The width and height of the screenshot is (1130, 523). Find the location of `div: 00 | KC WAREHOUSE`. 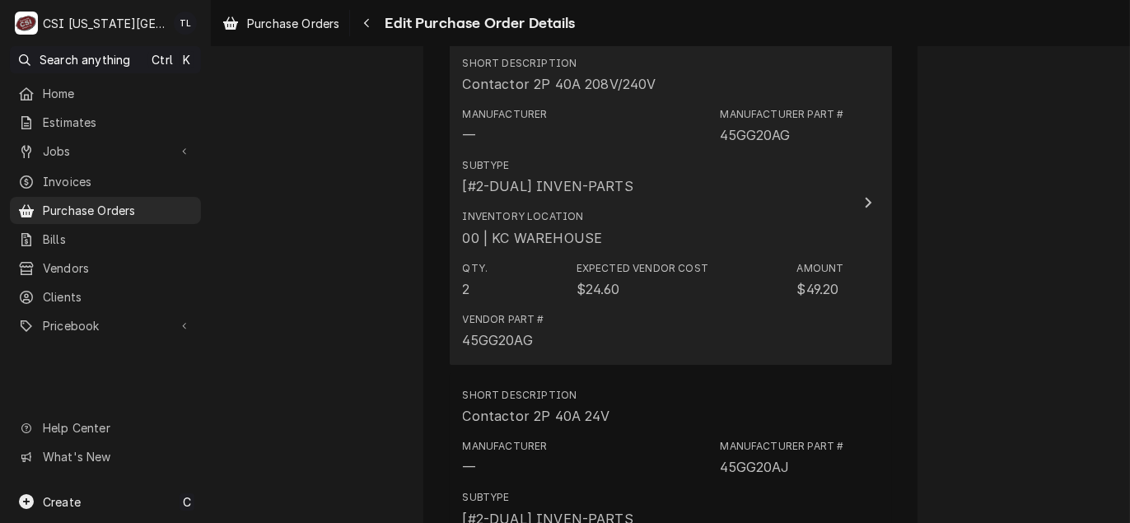

div: 00 | KC WAREHOUSE is located at coordinates (533, 238).